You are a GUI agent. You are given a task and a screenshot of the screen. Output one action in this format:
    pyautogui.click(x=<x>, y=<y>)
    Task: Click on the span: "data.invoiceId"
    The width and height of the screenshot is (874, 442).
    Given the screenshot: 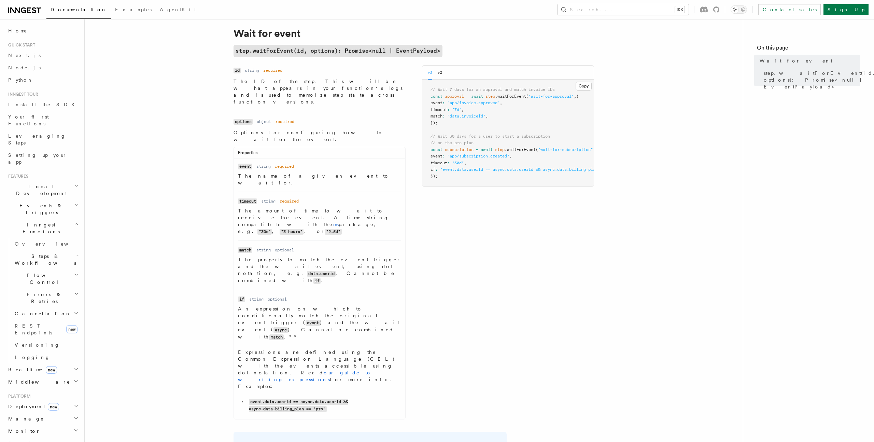 What is the action you would take?
    pyautogui.click(x=467, y=116)
    